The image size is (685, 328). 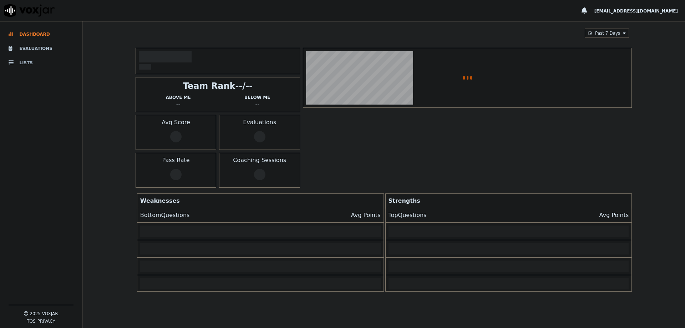 What do you see at coordinates (41, 34) in the screenshot?
I see `a: Dashboard` at bounding box center [41, 34].